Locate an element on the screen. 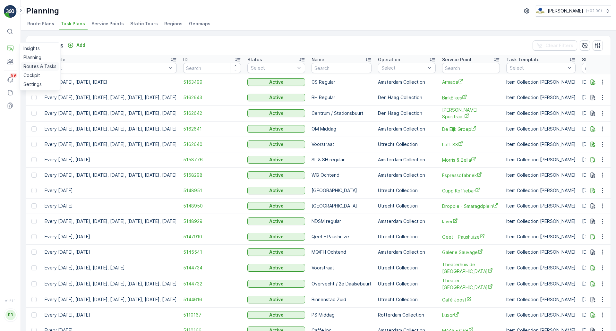 The image size is (616, 331). p: CS Regular is located at coordinates (341, 82).